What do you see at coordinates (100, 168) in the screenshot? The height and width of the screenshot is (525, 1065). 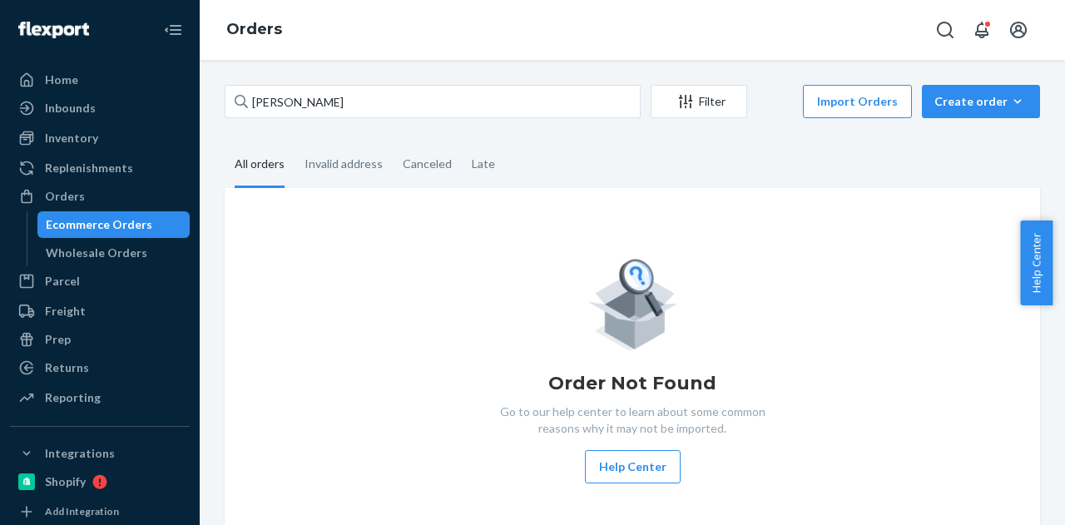 I see `a: Replenishments` at bounding box center [100, 168].